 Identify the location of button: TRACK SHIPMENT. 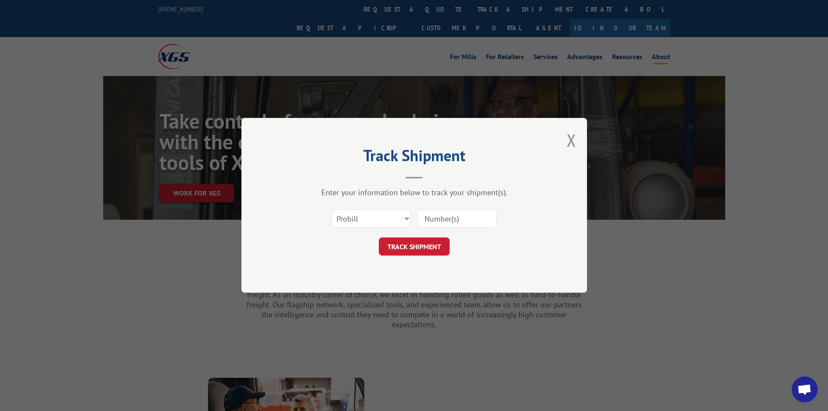
(414, 247).